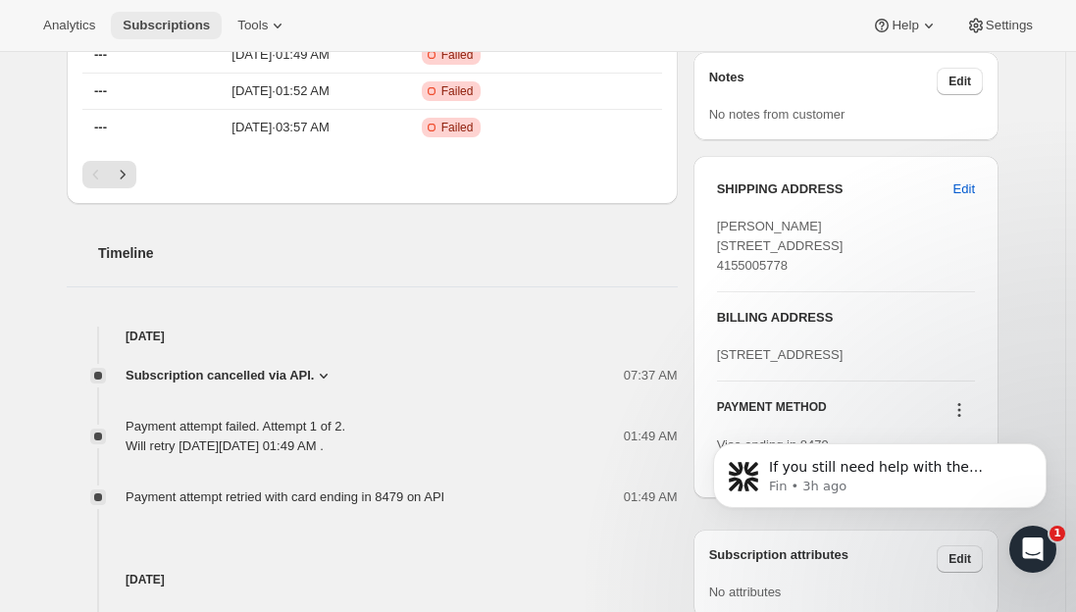  I want to click on span: Home, so click(97, 468).